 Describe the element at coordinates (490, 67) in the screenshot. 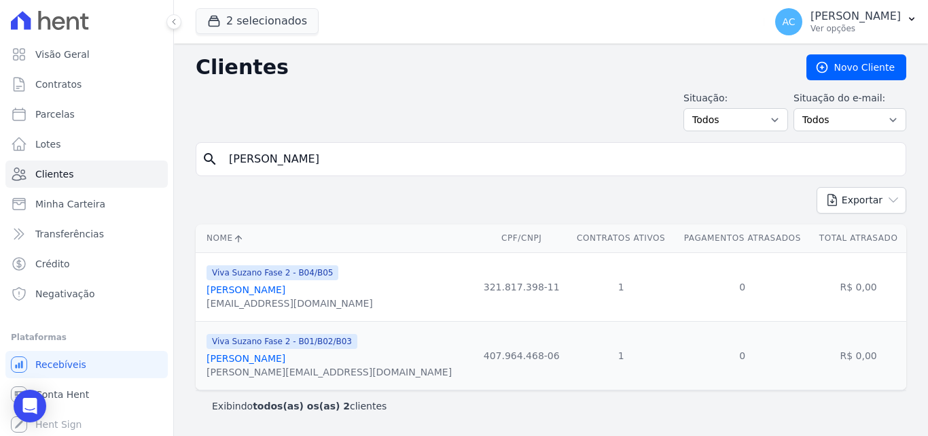

I see `h2: Clientes` at that location.